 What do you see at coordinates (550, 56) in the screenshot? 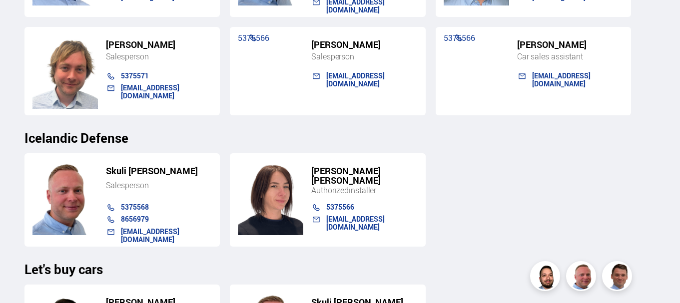
I see `font: Car sales assistant` at bounding box center [550, 56].